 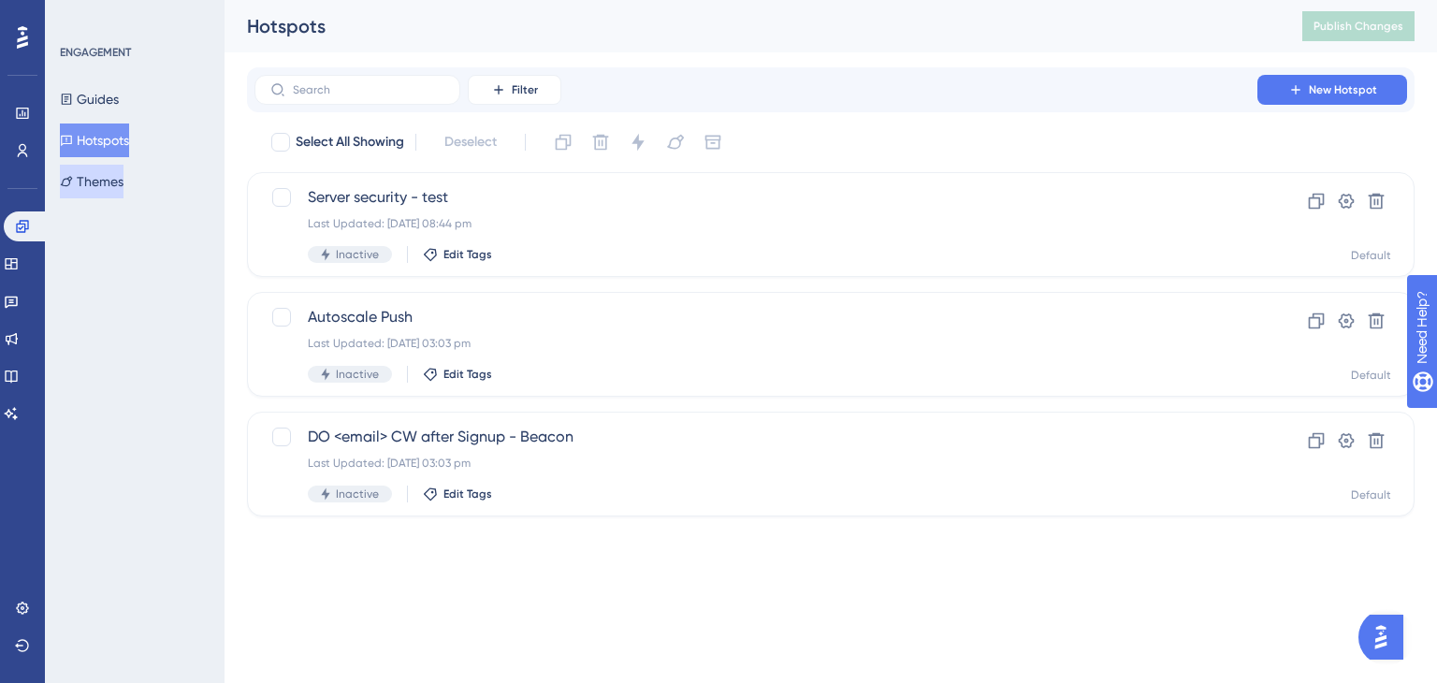 What do you see at coordinates (470, 142) in the screenshot?
I see `span: Deselect` at bounding box center [470, 142].